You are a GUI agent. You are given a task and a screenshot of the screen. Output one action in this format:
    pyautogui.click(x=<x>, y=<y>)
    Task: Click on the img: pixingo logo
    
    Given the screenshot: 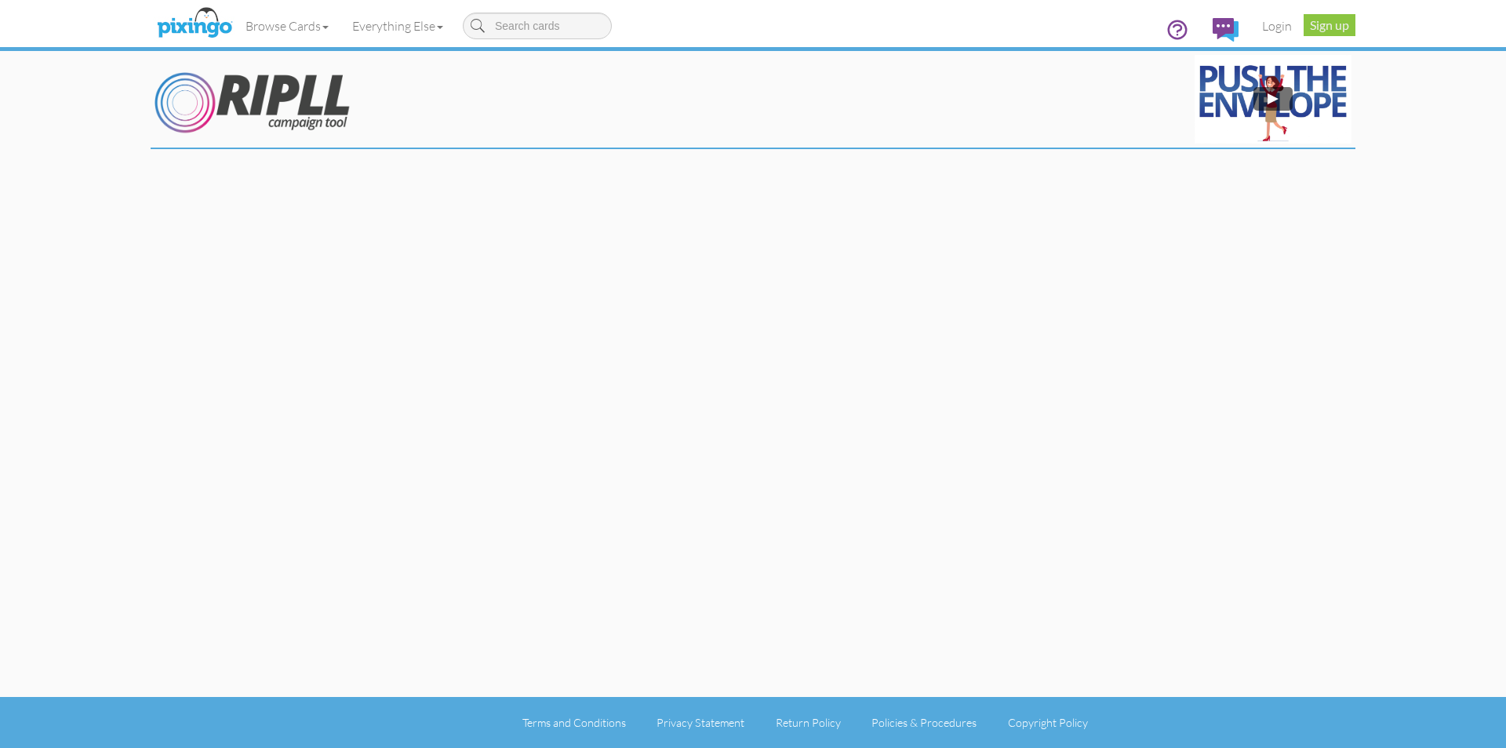 What is the action you would take?
    pyautogui.click(x=195, y=24)
    